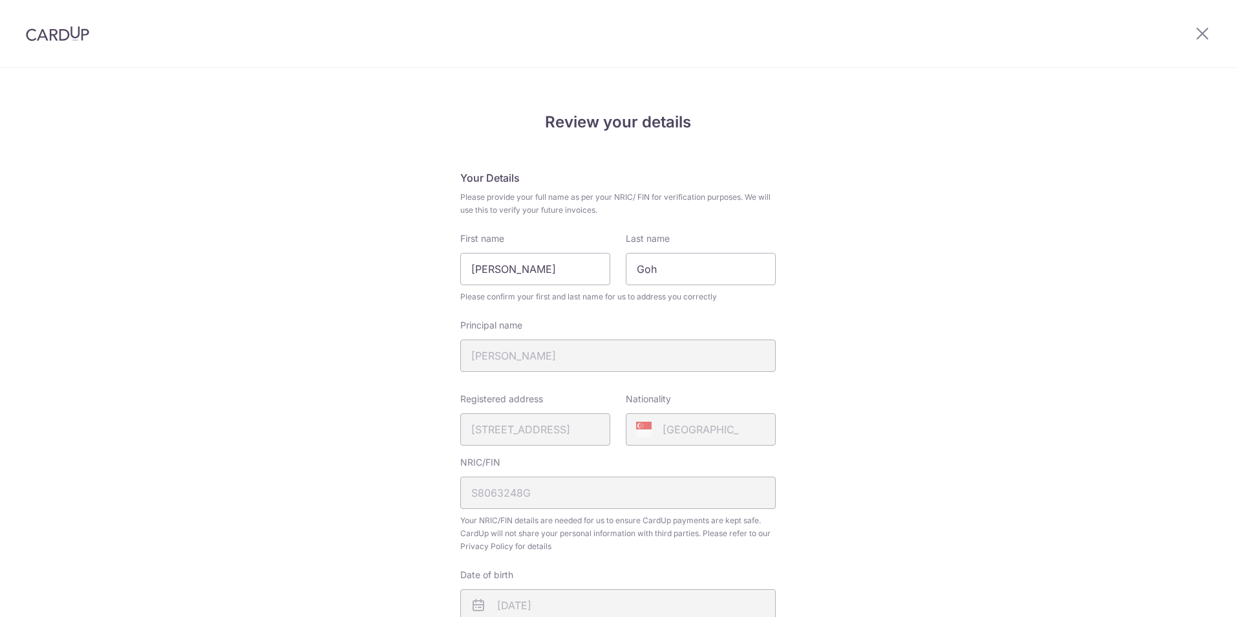 The width and height of the screenshot is (1236, 617). I want to click on input: First Name, so click(535, 269).